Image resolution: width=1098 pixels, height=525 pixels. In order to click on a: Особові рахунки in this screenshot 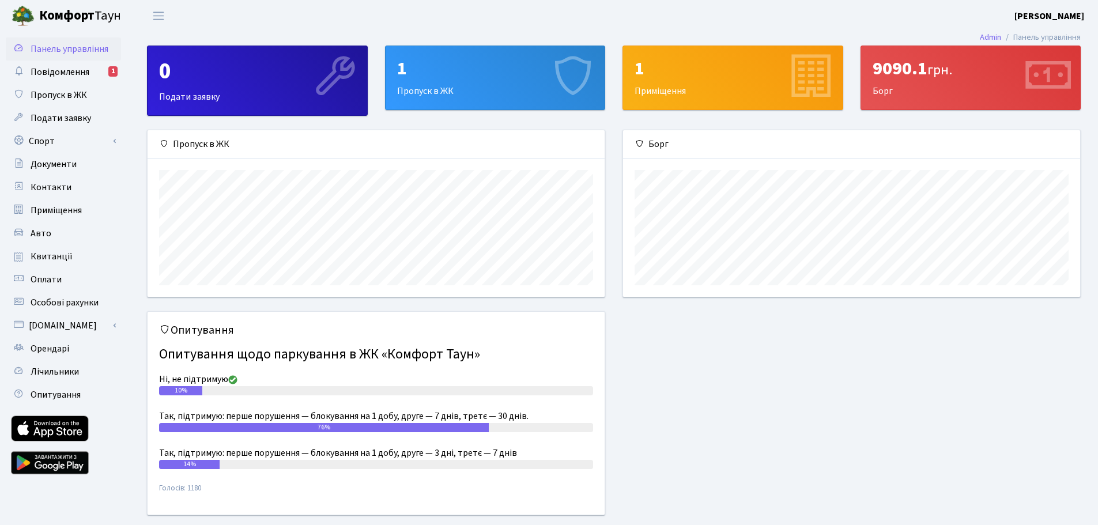, I will do `click(63, 303)`.